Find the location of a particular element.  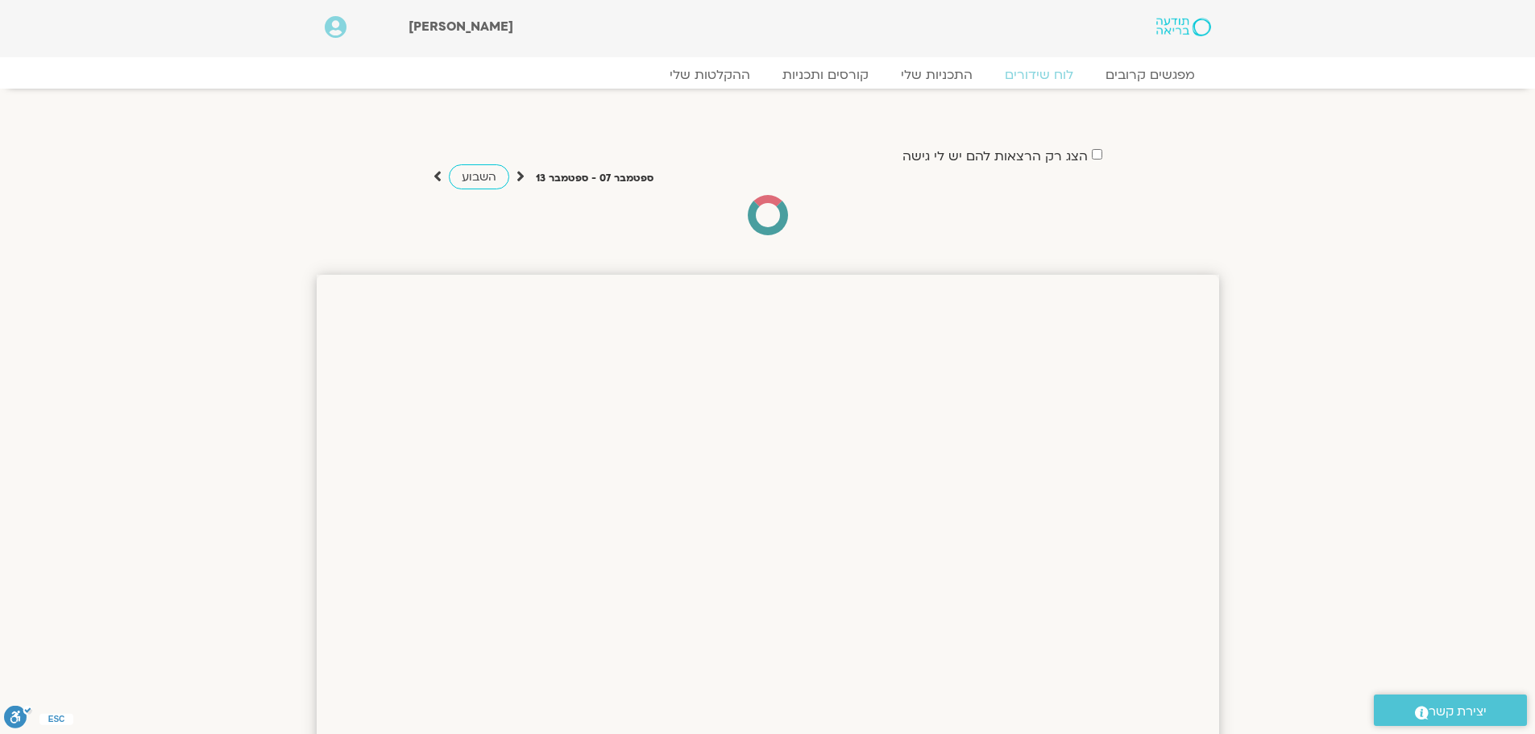

p: ספטמבר 07 - ספטמבר 13 is located at coordinates (595, 178).